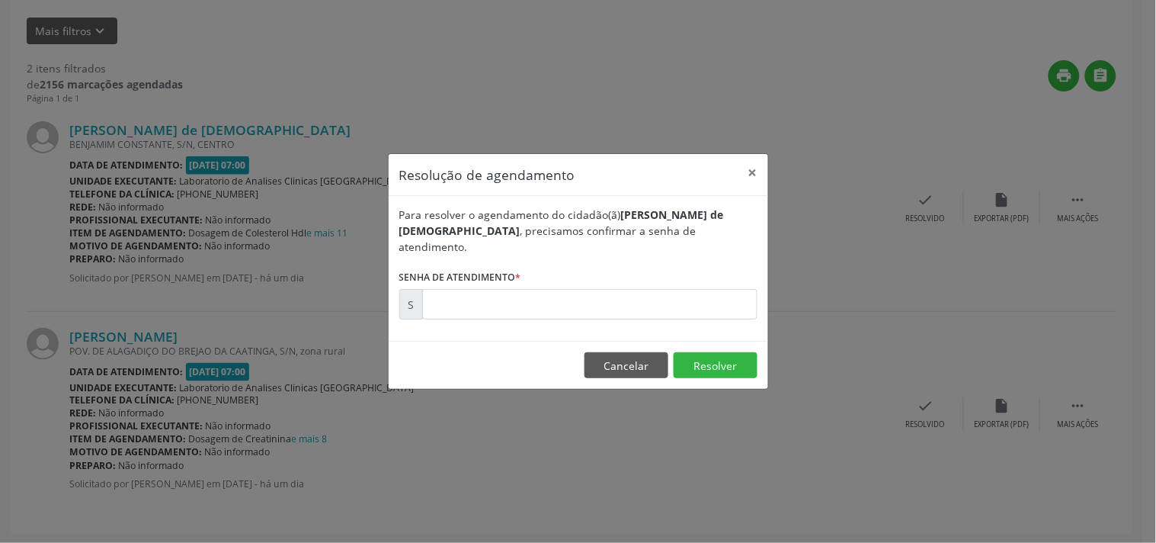 This screenshot has width=1156, height=543. I want to click on button: Resolver, so click(716, 365).